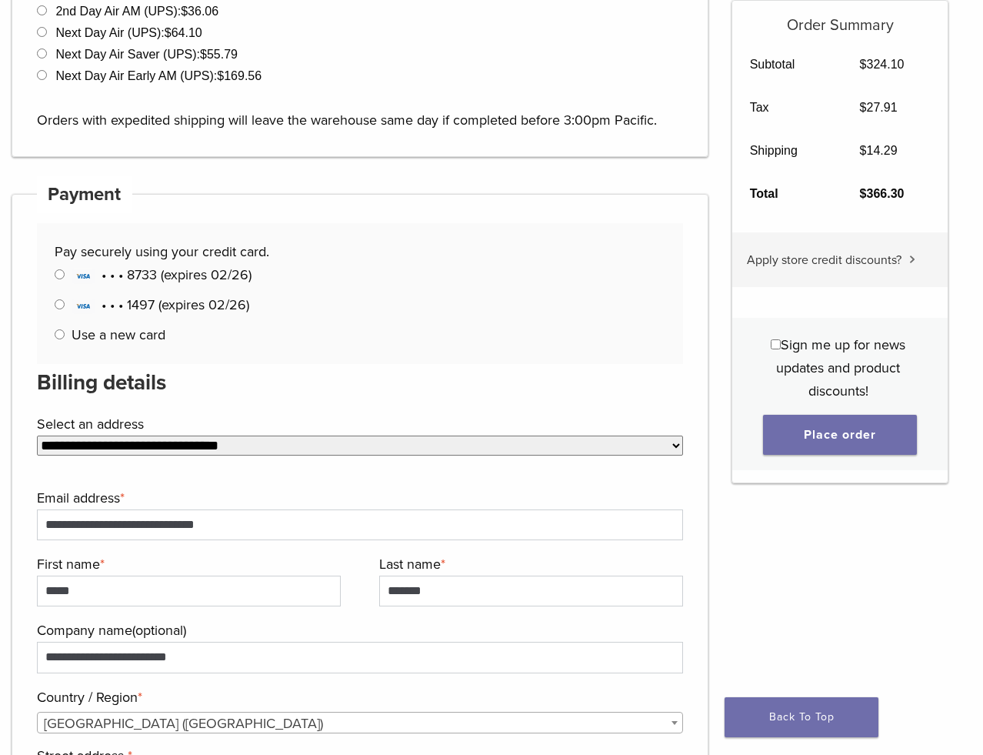  I want to click on bdi: 169.56, so click(239, 75).